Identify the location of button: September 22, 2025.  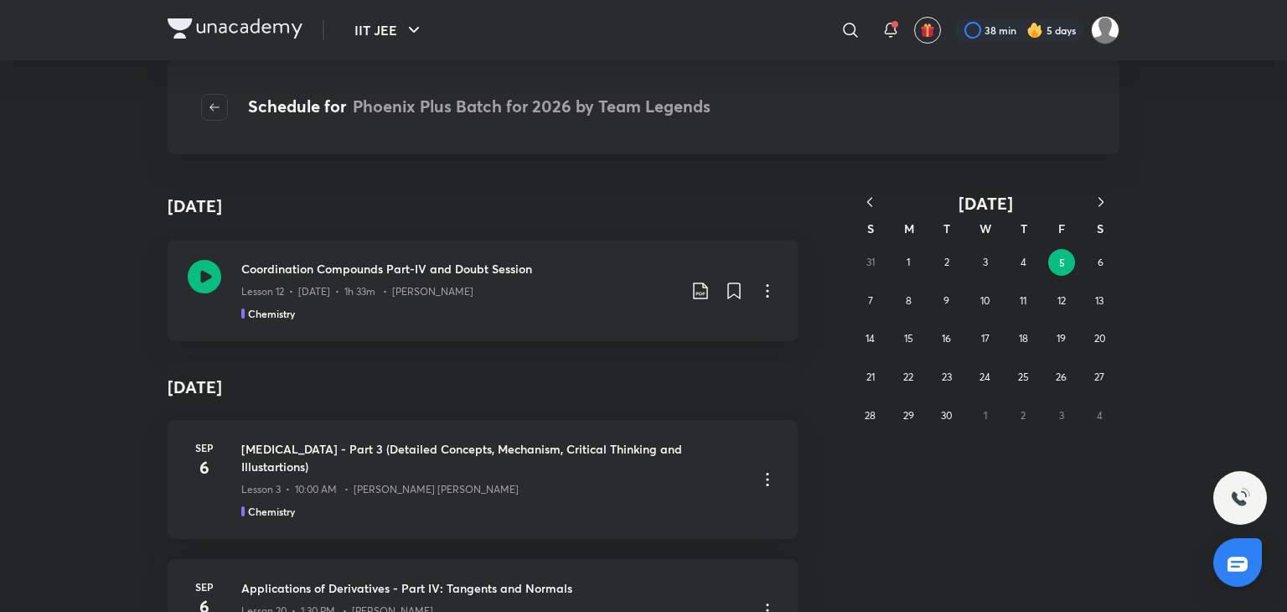
(908, 377).